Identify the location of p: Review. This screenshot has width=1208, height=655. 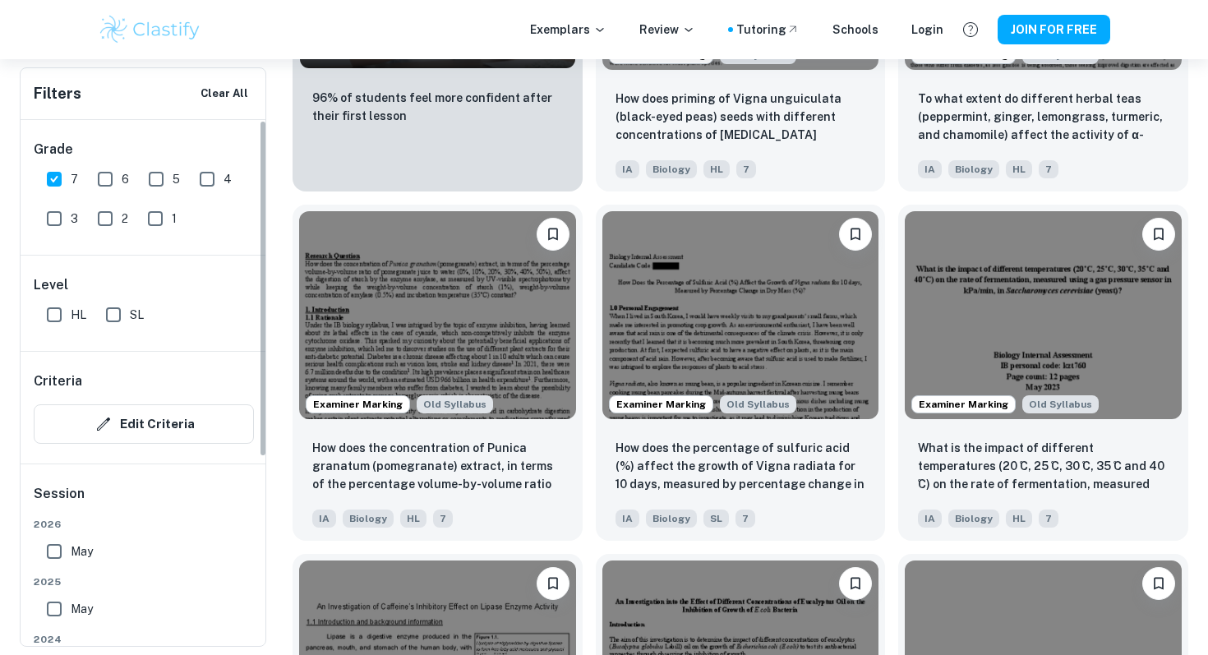
(667, 30).